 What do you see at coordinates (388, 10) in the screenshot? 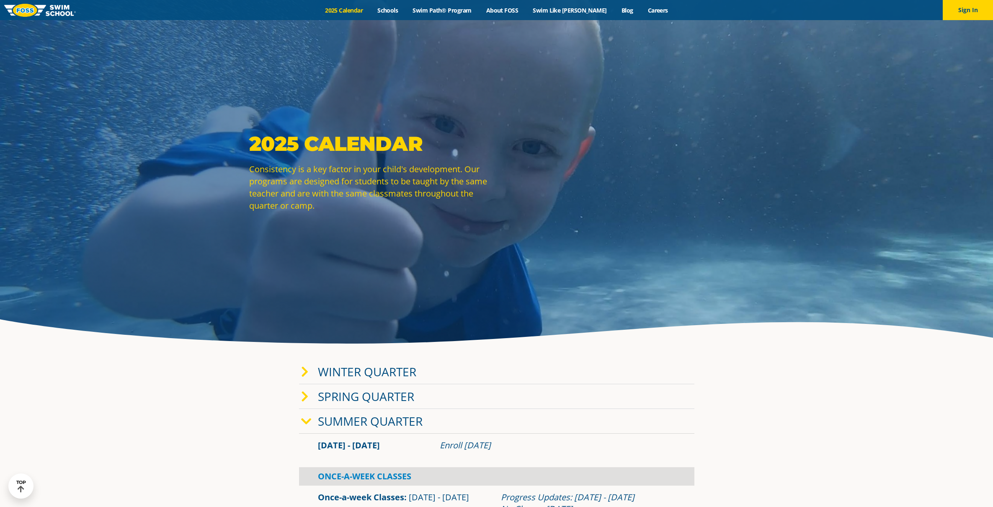
I see `a: Schools` at bounding box center [388, 10].